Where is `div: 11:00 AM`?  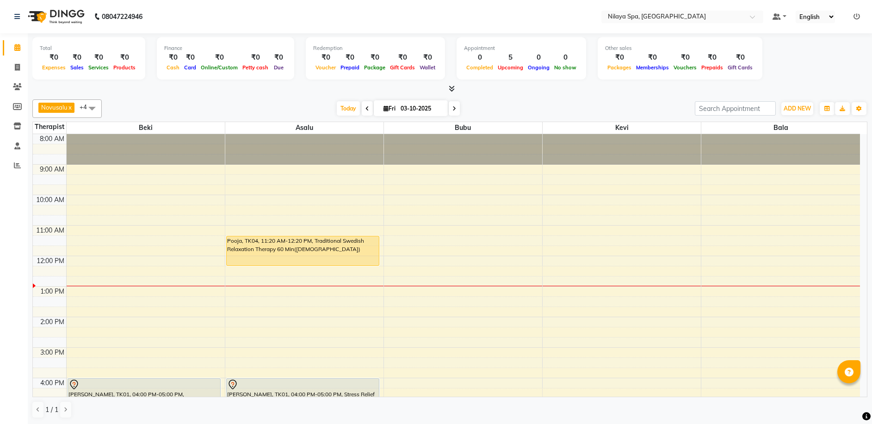
div: 11:00 AM is located at coordinates (50, 230).